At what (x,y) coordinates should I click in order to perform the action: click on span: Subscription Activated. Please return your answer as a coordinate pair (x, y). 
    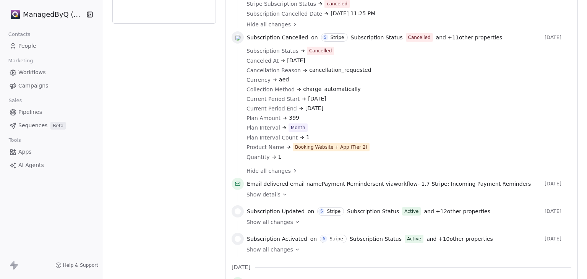
    Looking at the image, I should click on (277, 239).